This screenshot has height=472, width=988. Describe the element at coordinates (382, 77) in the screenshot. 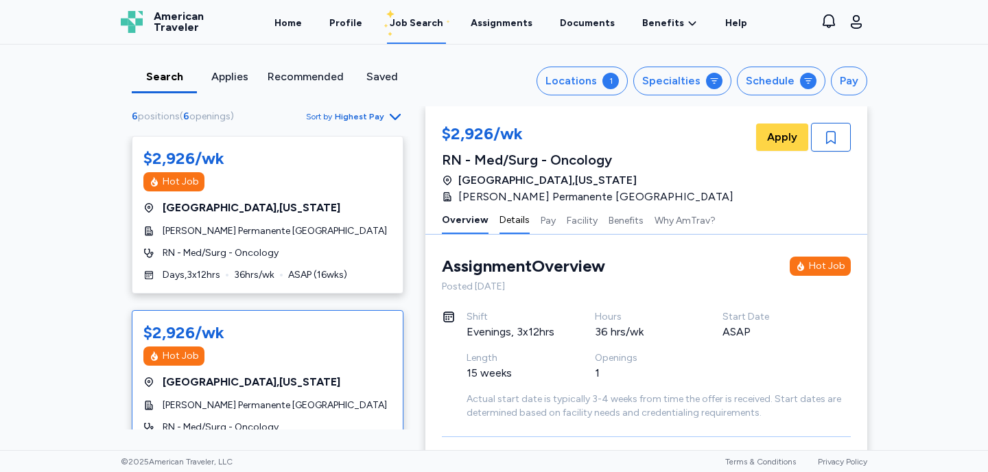

I see `div: Saved` at that location.